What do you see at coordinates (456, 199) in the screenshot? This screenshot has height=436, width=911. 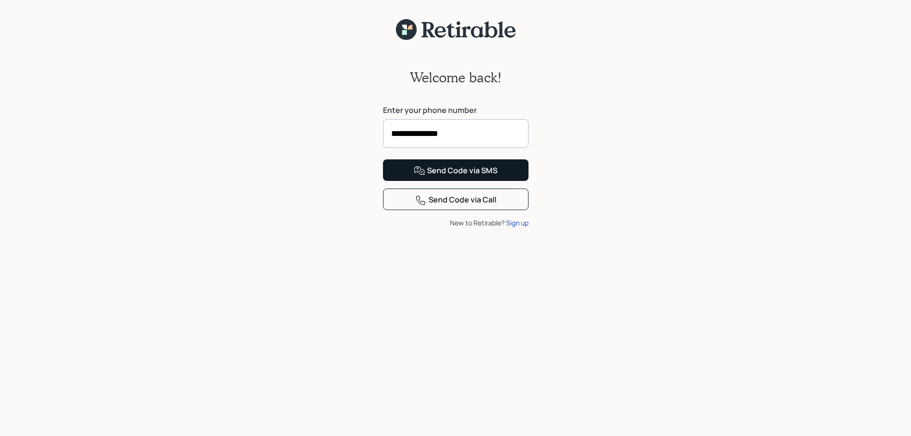 I see `button: Send Code via Call` at bounding box center [456, 199].